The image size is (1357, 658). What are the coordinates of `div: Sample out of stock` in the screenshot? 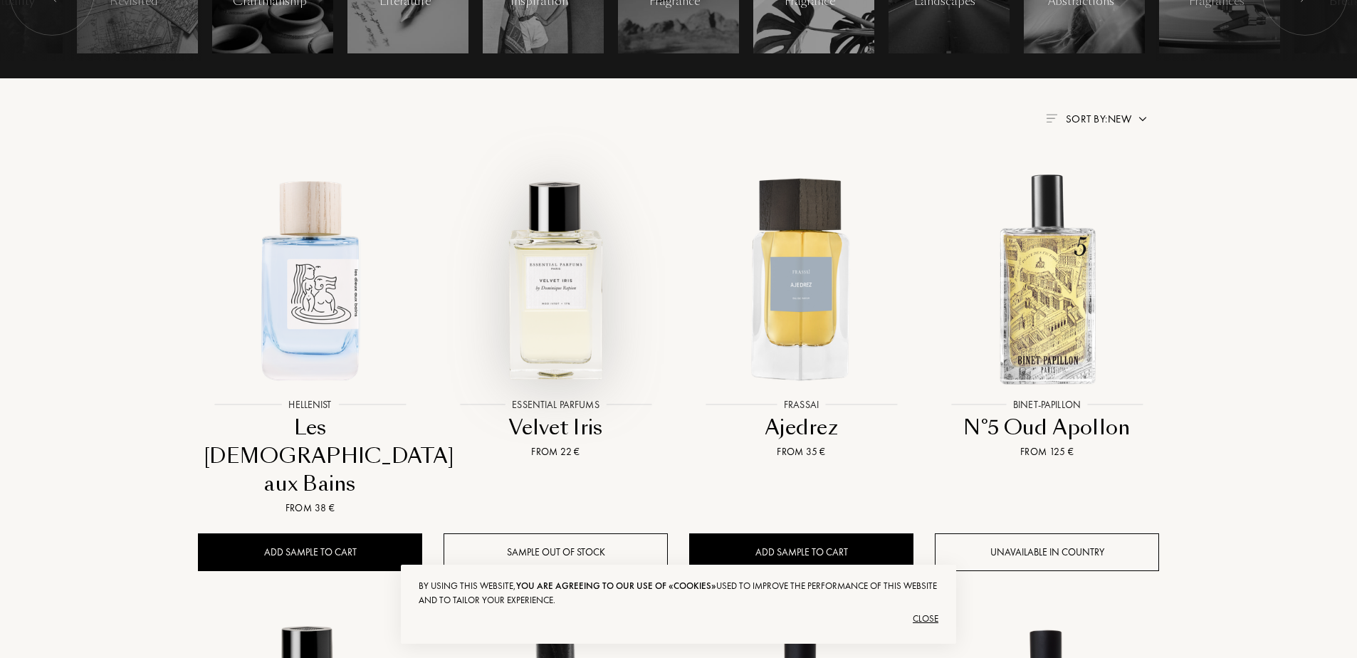 It's located at (555, 552).